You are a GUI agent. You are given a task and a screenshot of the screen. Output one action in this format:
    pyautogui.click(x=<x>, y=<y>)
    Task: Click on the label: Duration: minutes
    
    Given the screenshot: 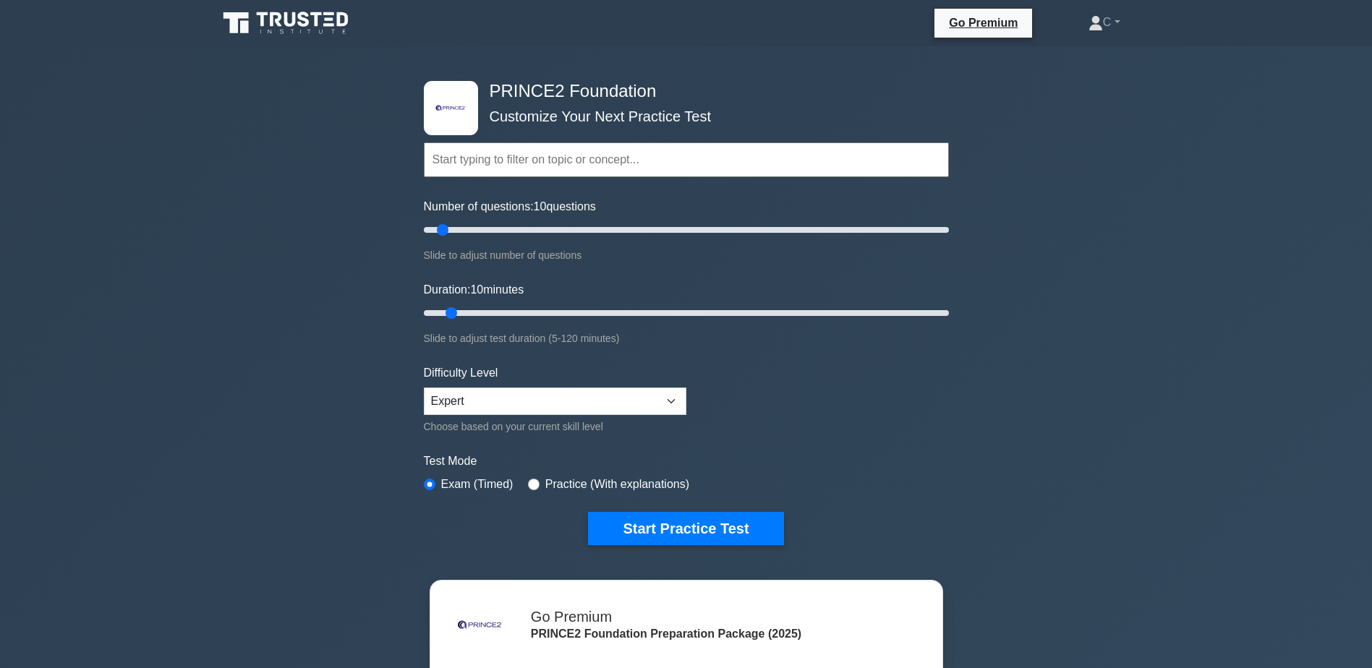 What is the action you would take?
    pyautogui.click(x=474, y=290)
    